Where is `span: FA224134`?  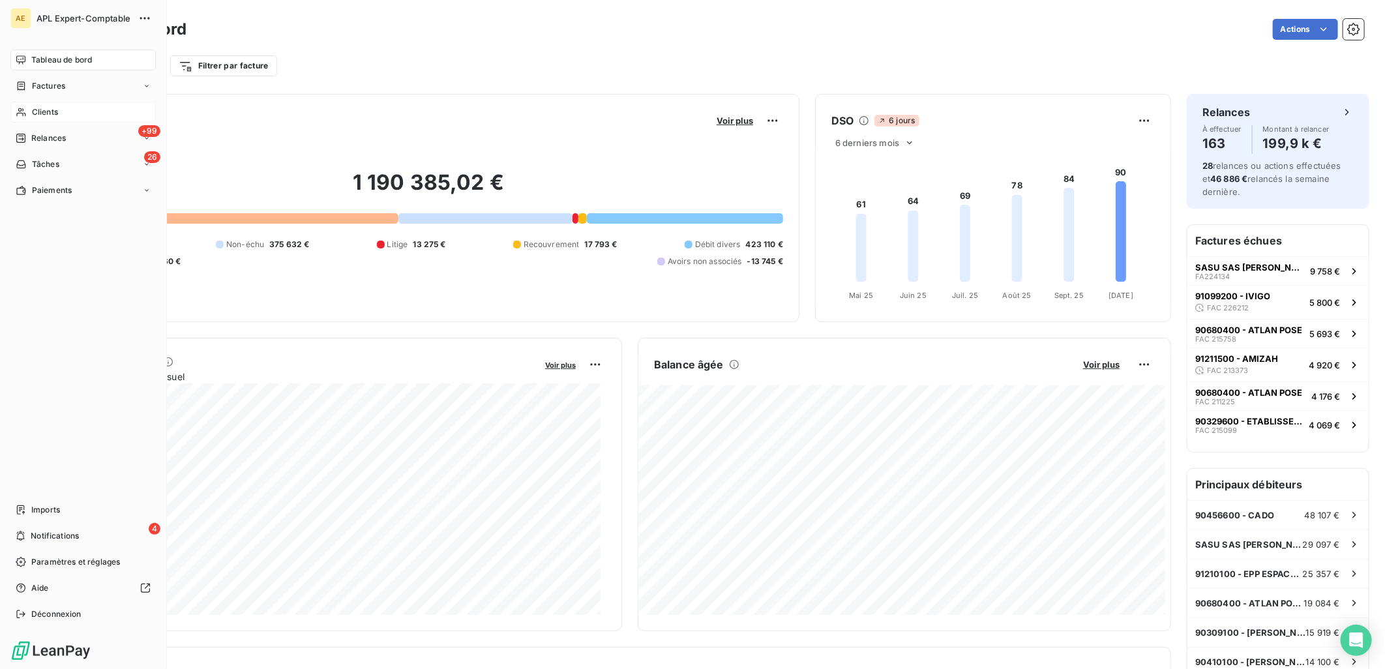
span: FA224134 is located at coordinates (1212, 276).